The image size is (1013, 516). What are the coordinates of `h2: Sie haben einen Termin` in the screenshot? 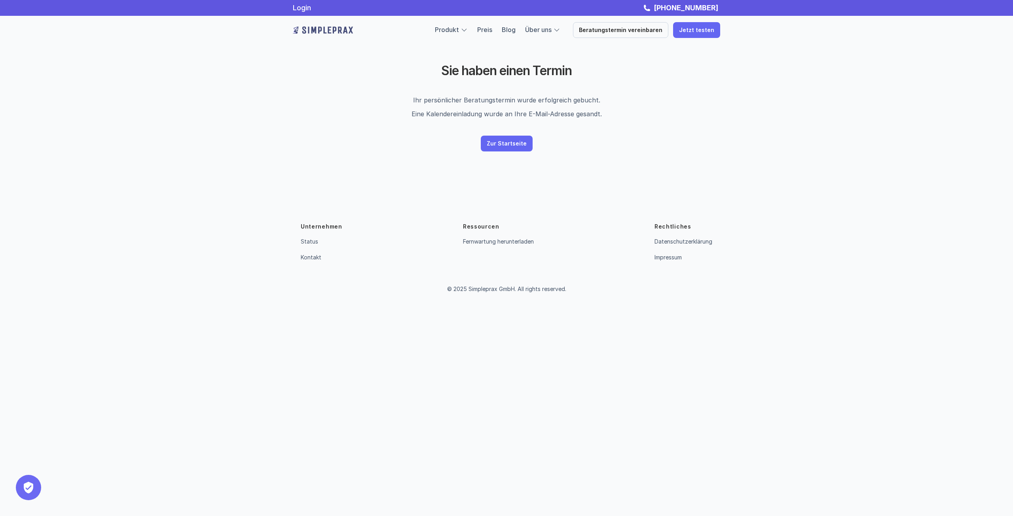 It's located at (506, 71).